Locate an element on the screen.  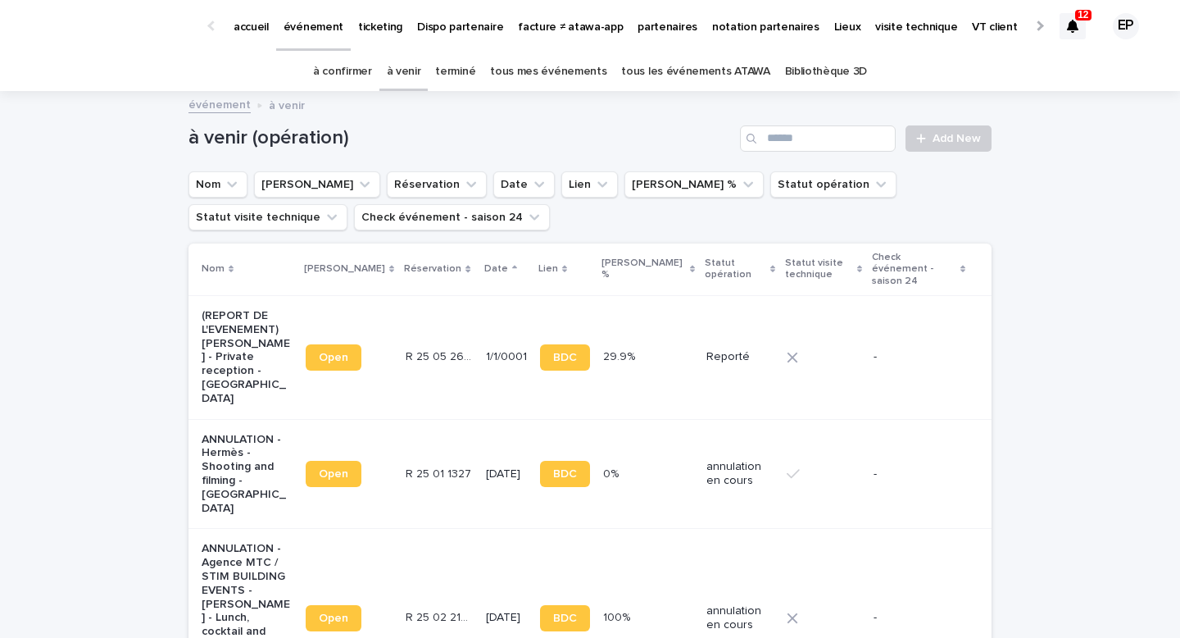
button: Check événement - saison 24 is located at coordinates (452, 217).